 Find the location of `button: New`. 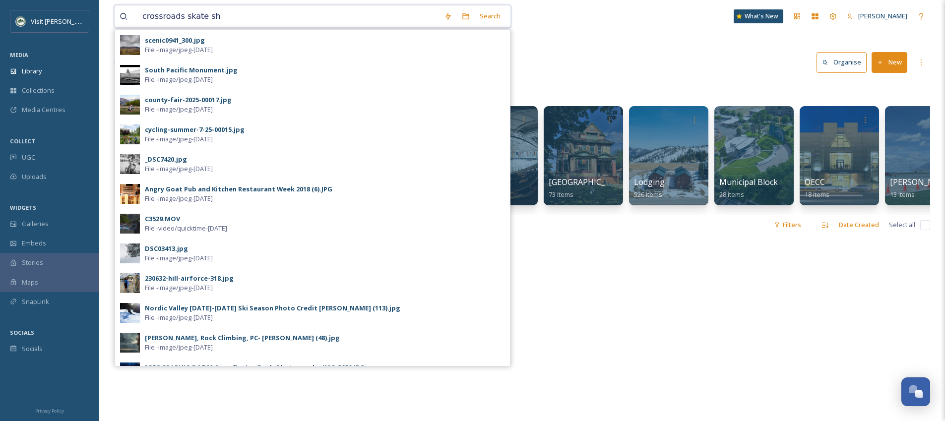

button: New is located at coordinates (890, 62).